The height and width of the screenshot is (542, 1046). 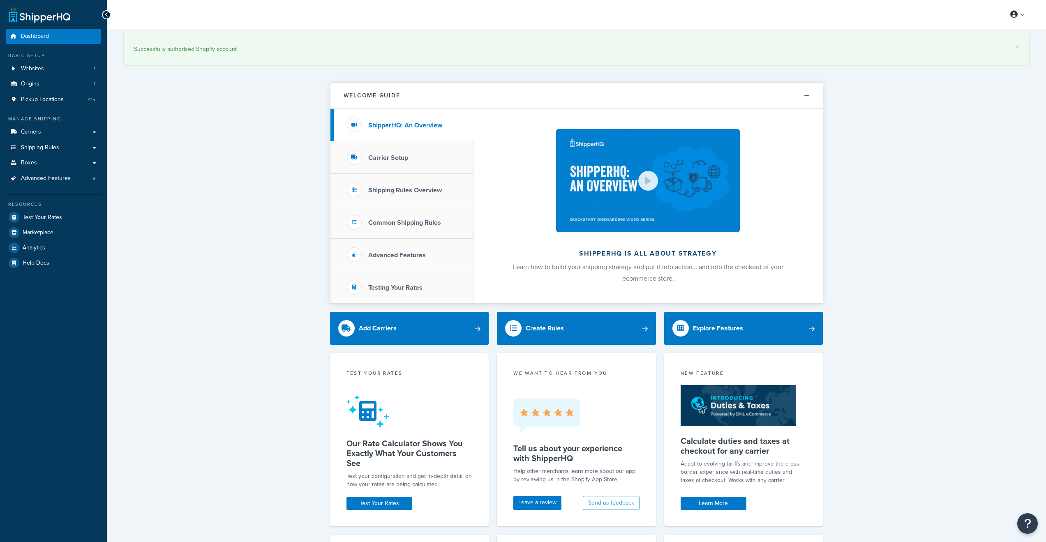 What do you see at coordinates (53, 163) in the screenshot?
I see `li: Boxes` at bounding box center [53, 163].